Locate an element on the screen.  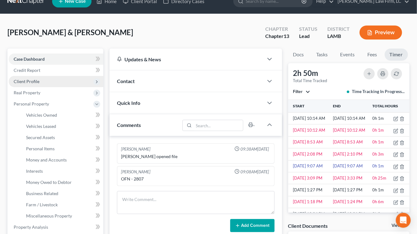
a: Miscellaneous Property is located at coordinates (62, 216).